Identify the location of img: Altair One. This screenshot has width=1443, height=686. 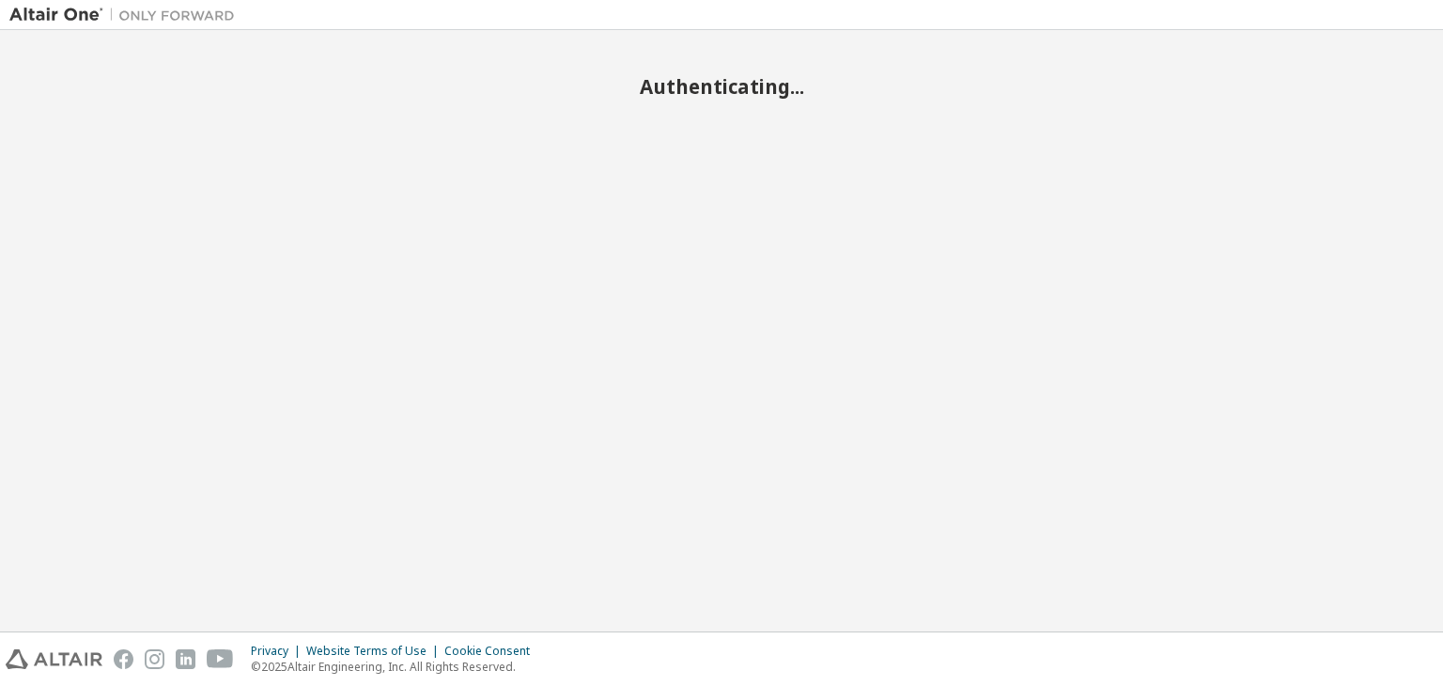
(127, 15).